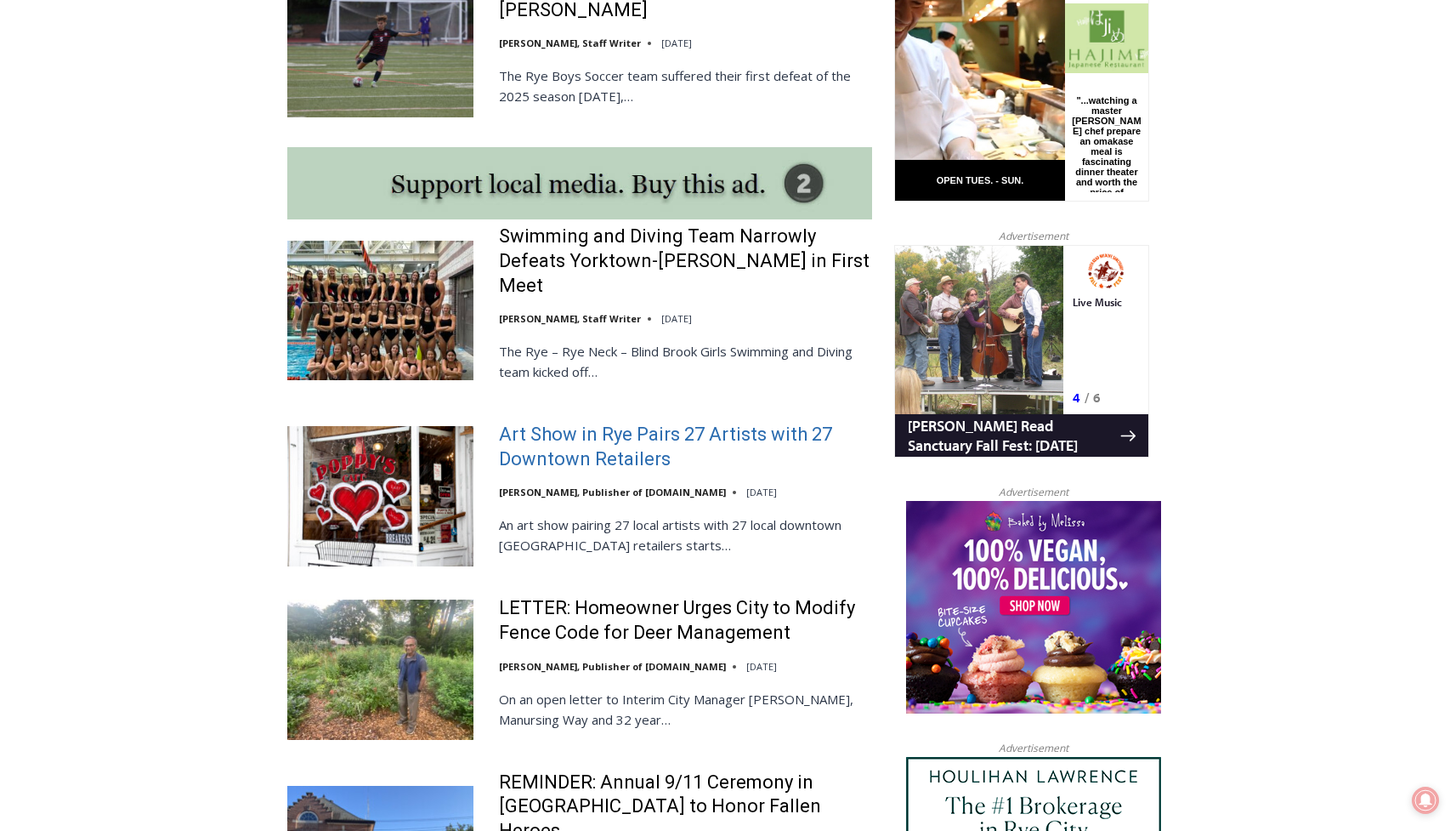 The width and height of the screenshot is (1456, 831). I want to click on img: Art Show in Rye Pairs 27 Artists with 27 Downtown Retailers, so click(380, 496).